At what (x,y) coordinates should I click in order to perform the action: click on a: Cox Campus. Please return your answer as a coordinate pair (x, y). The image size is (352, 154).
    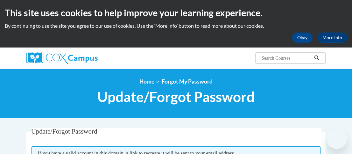
    Looking at the image, I should click on (73, 58).